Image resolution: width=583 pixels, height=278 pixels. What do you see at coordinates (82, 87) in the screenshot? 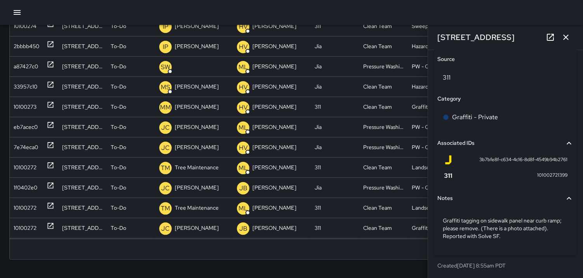
I see `div: 943 Howard Street` at bounding box center [82, 87].